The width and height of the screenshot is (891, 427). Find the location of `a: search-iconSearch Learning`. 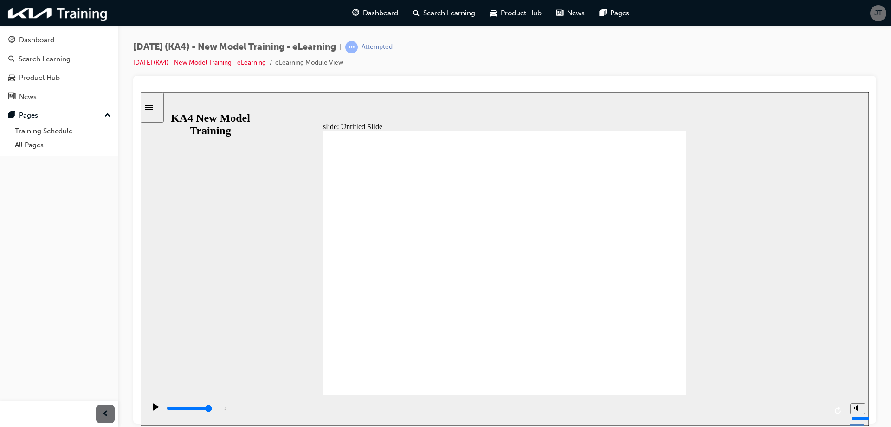

a: search-iconSearch Learning is located at coordinates (444, 13).